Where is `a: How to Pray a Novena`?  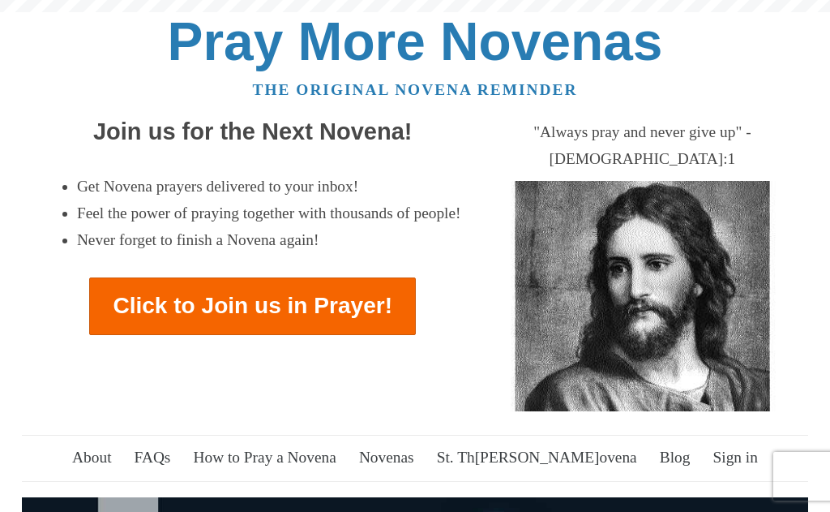
a: How to Pray a Novena is located at coordinates (265, 458).